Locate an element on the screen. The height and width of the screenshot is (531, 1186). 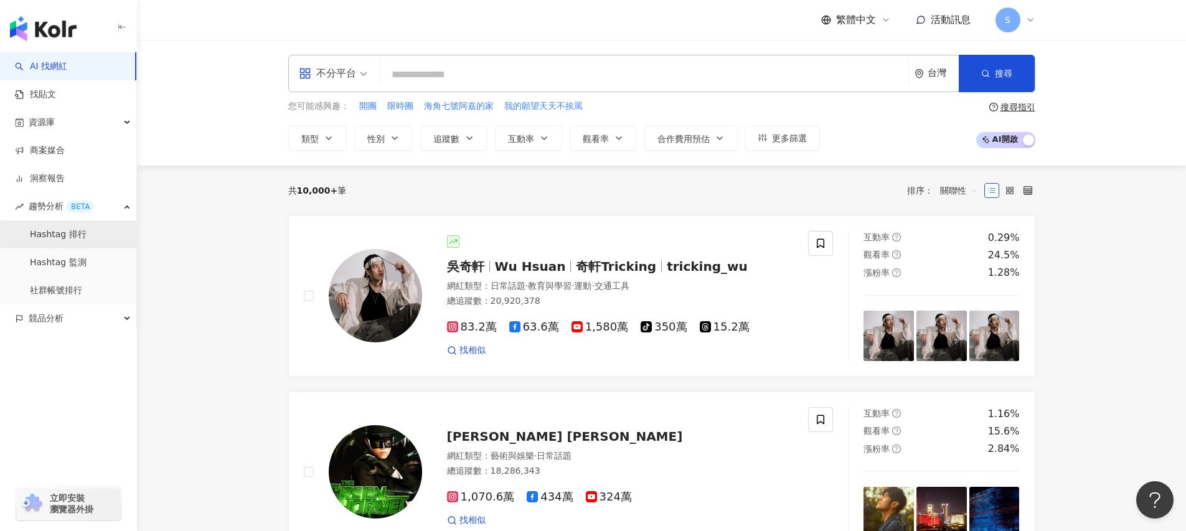
button: 性別 is located at coordinates (383, 138).